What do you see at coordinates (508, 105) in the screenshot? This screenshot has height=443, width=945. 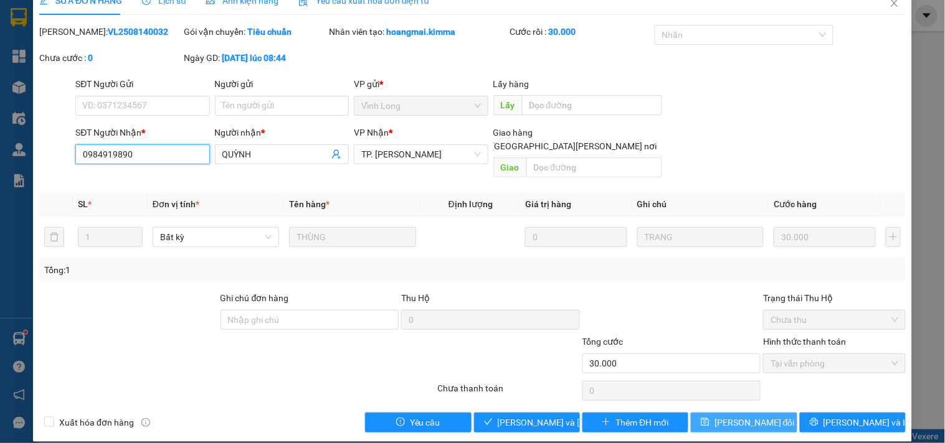 I see `span: Lấy` at bounding box center [508, 105].